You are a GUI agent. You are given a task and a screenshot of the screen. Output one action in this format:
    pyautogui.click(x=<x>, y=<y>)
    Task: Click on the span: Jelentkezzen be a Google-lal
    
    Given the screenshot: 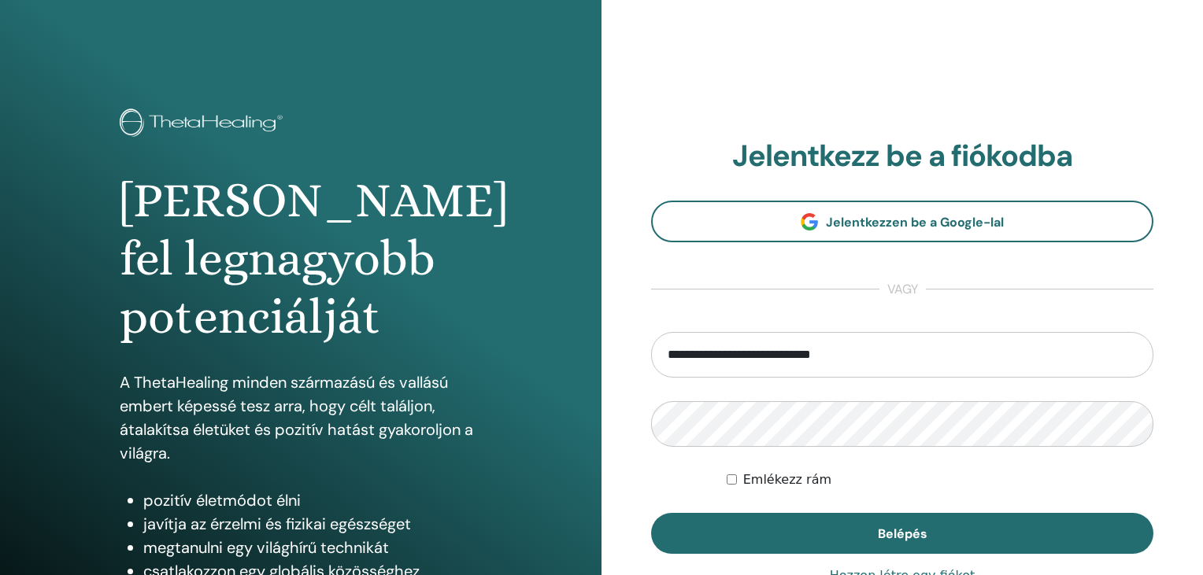 What is the action you would take?
    pyautogui.click(x=914, y=222)
    